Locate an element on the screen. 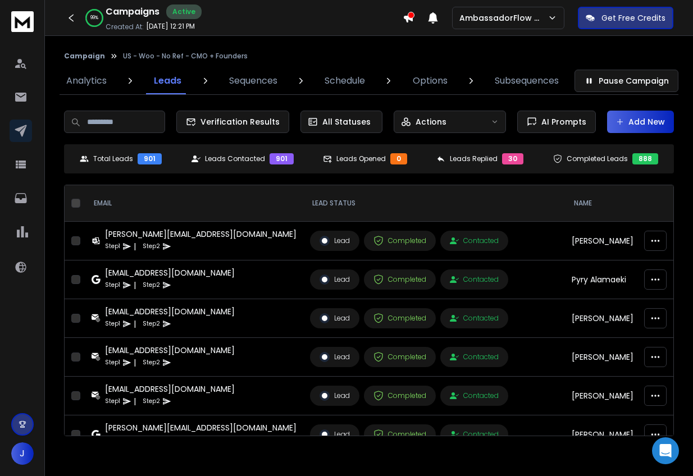  span: Verification Results is located at coordinates (237, 122).